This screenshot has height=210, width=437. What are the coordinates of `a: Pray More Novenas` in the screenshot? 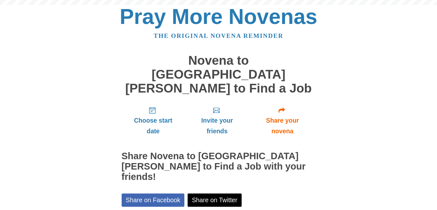 It's located at (219, 17).